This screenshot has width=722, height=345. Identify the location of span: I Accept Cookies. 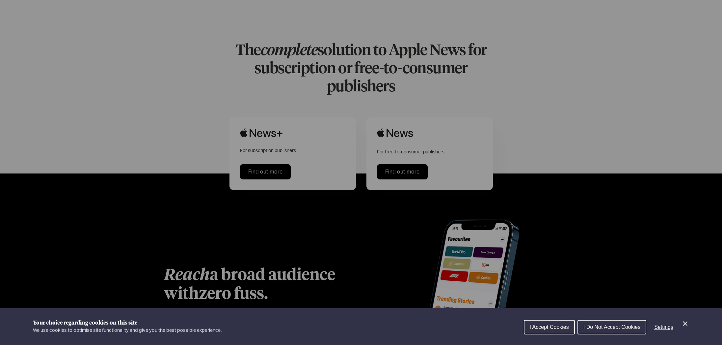
(549, 326).